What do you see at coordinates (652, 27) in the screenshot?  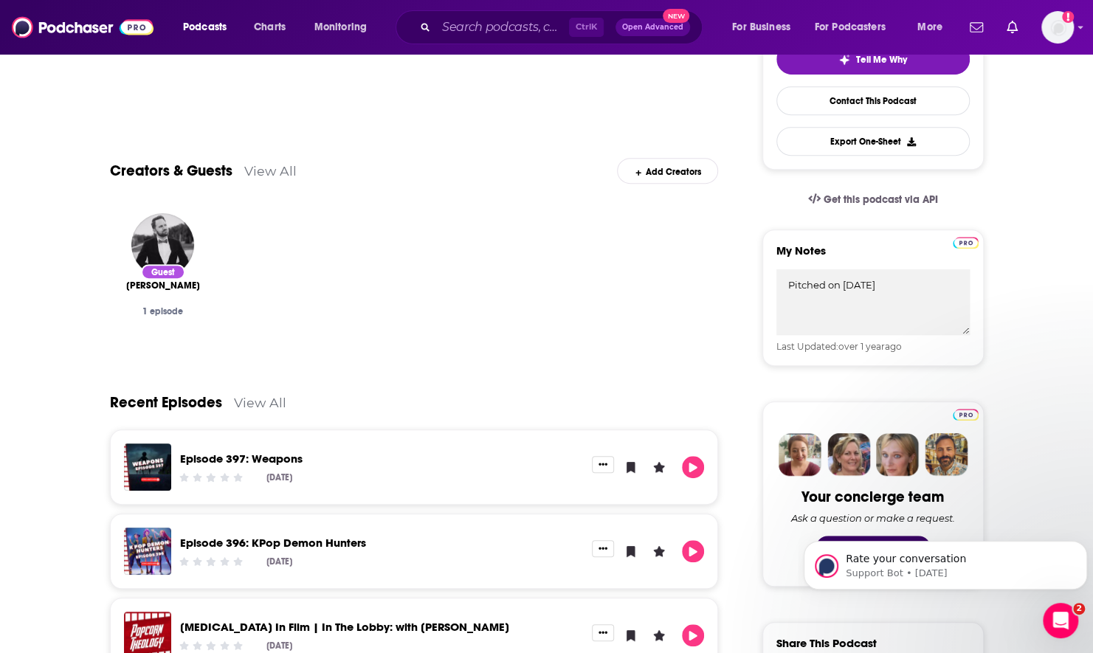 I see `button: Open AdvancedNew` at bounding box center [652, 27].